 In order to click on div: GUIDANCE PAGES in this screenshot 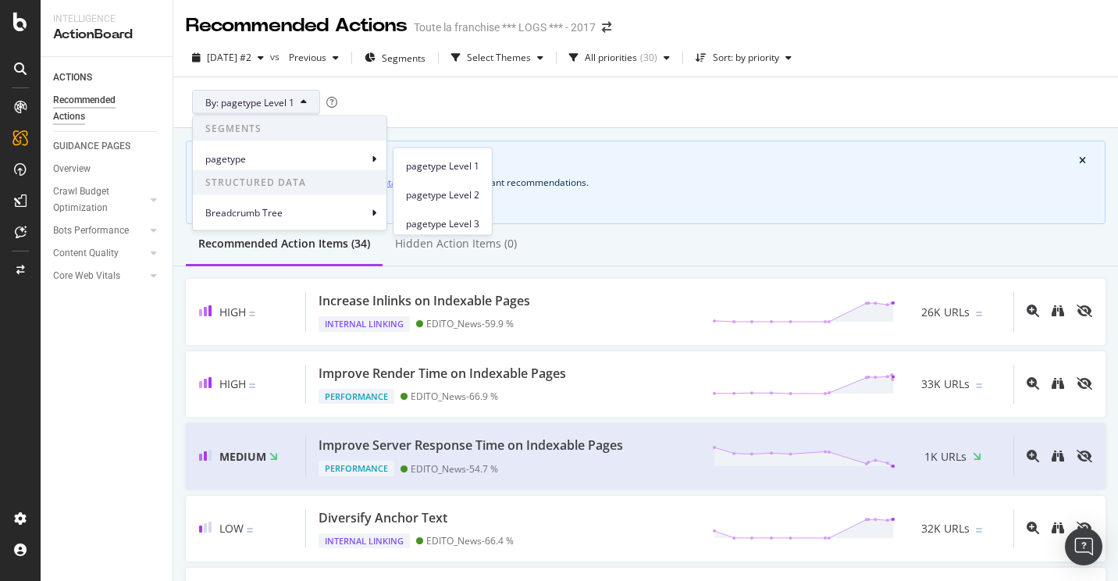, I will do `click(91, 146)`.